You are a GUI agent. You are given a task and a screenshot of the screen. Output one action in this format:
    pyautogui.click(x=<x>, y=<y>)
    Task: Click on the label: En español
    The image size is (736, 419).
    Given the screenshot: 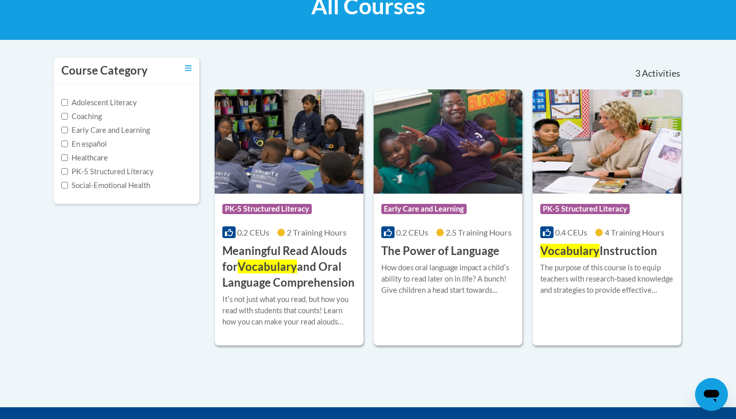 What is the action you would take?
    pyautogui.click(x=84, y=144)
    